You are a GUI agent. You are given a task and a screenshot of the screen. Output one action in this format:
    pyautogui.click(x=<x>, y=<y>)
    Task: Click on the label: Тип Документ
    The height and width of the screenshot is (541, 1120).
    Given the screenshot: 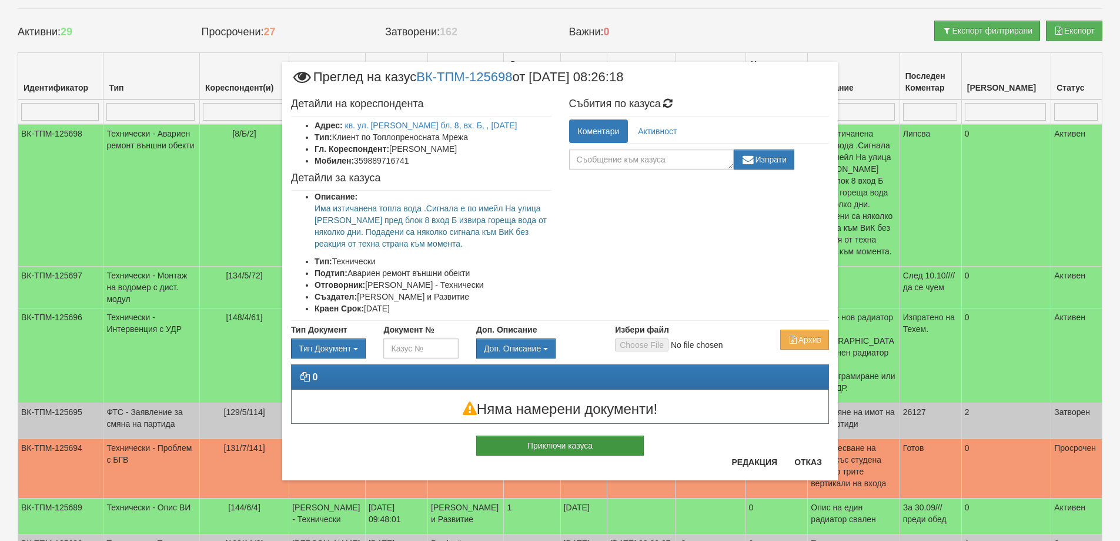 What is the action you would take?
    pyautogui.click(x=319, y=329)
    